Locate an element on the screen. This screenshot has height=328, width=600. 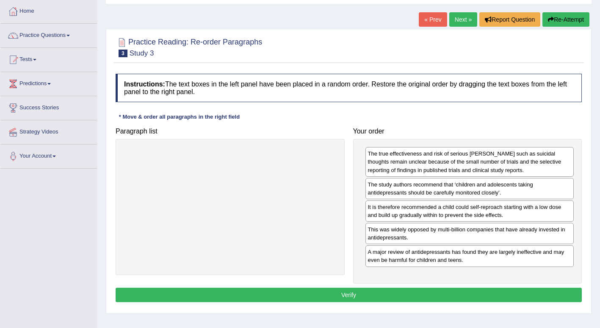
div: A major review of antidepressants has found they are largely ineffective and may even be harmful ... is located at coordinates (469, 256).